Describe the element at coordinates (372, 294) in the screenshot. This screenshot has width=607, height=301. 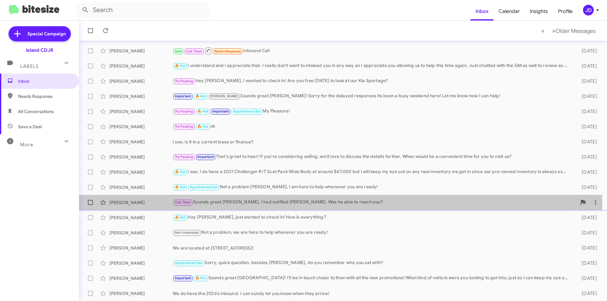
I see `div: We do have the 2026's inbound. I can surely let you know when they arrive!` at that location.